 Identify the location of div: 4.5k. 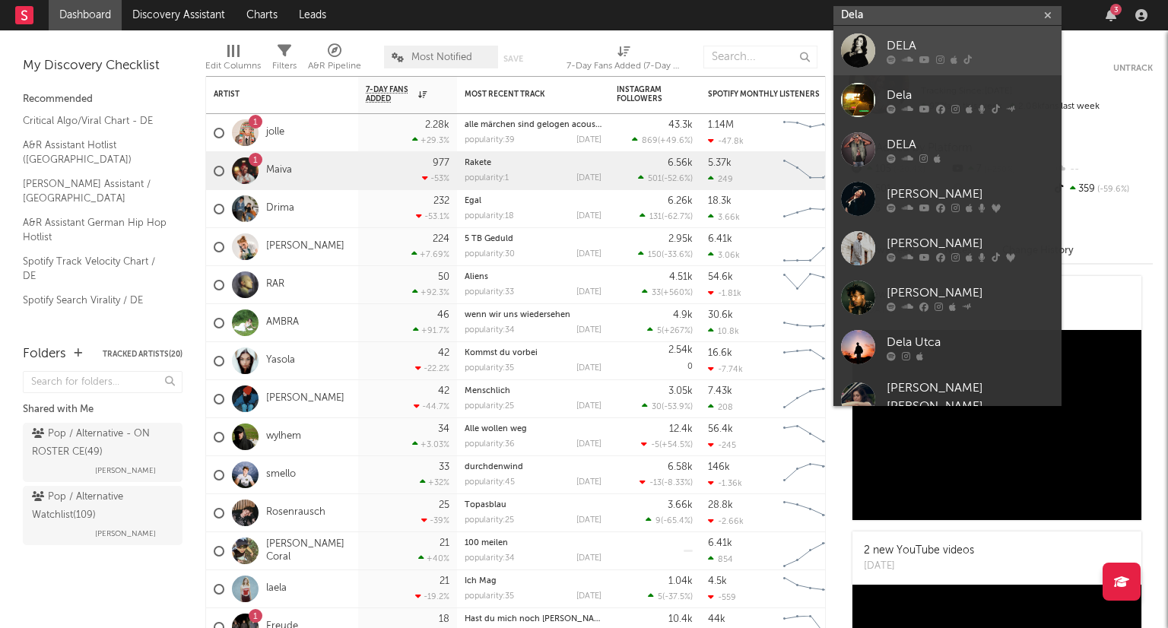
(717, 581).